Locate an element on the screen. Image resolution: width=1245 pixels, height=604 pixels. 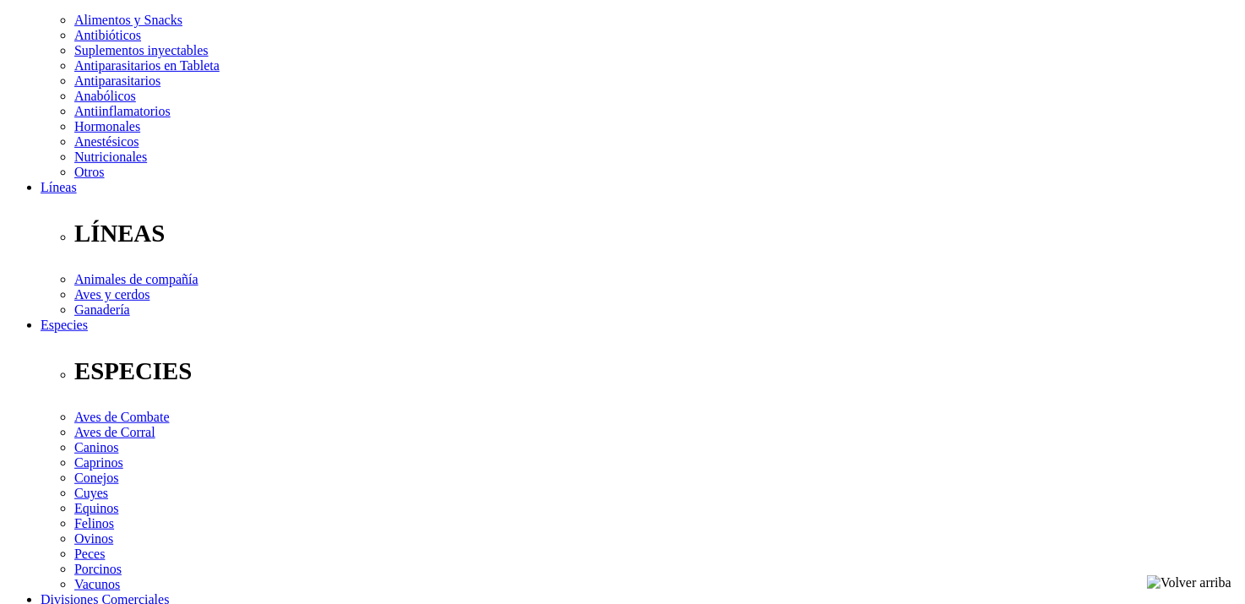
a: Antiinflamatorios is located at coordinates (123, 111).